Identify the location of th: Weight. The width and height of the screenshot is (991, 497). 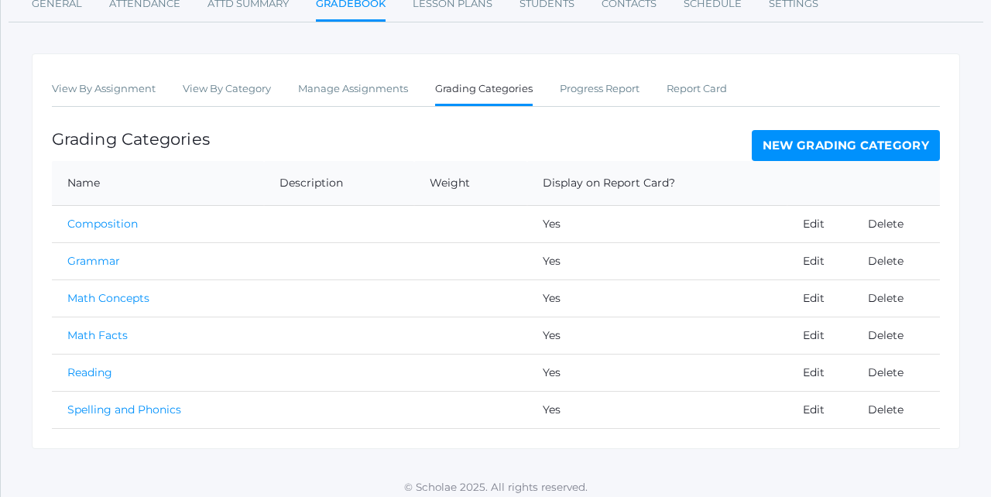
(471, 184).